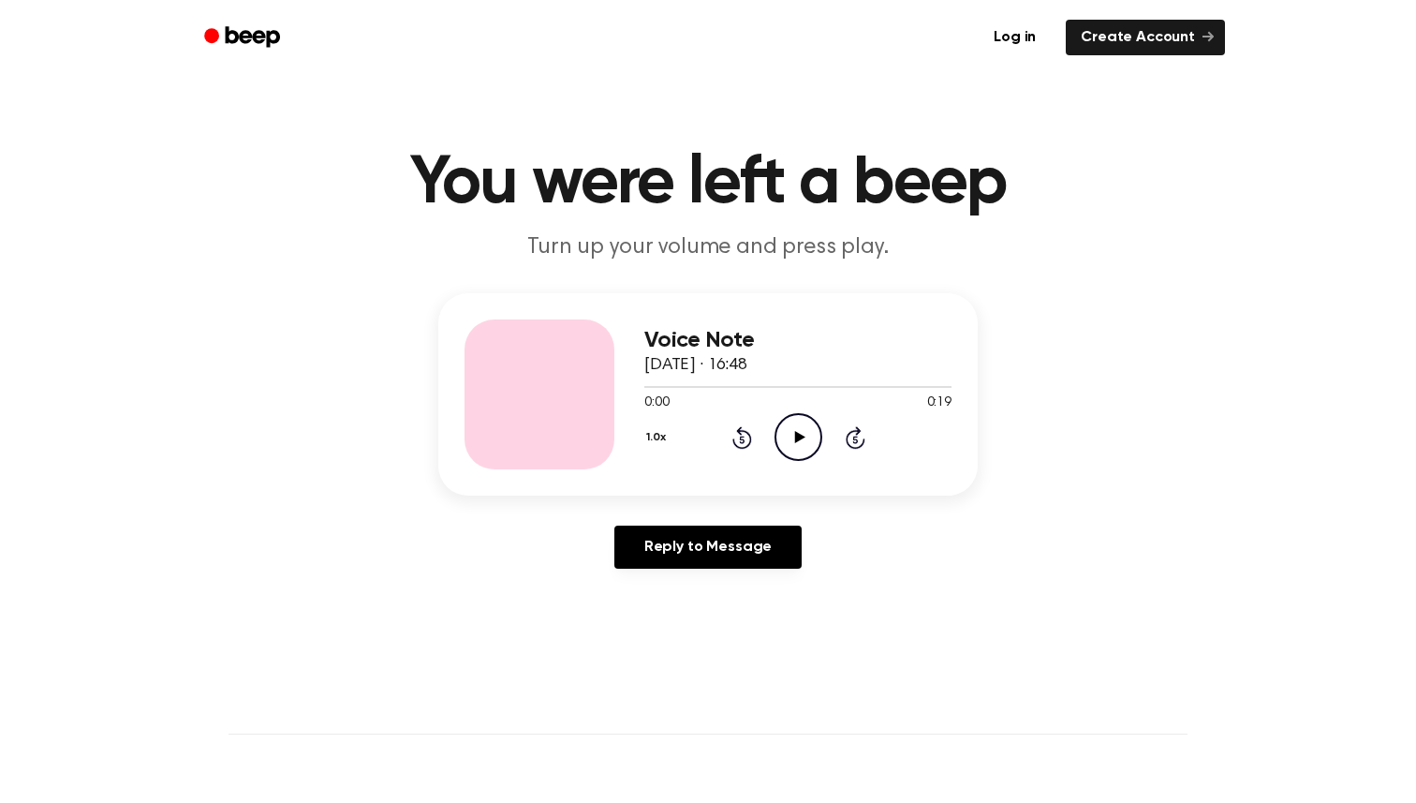  What do you see at coordinates (656, 403) in the screenshot?
I see `span: 0:00` at bounding box center [656, 403].